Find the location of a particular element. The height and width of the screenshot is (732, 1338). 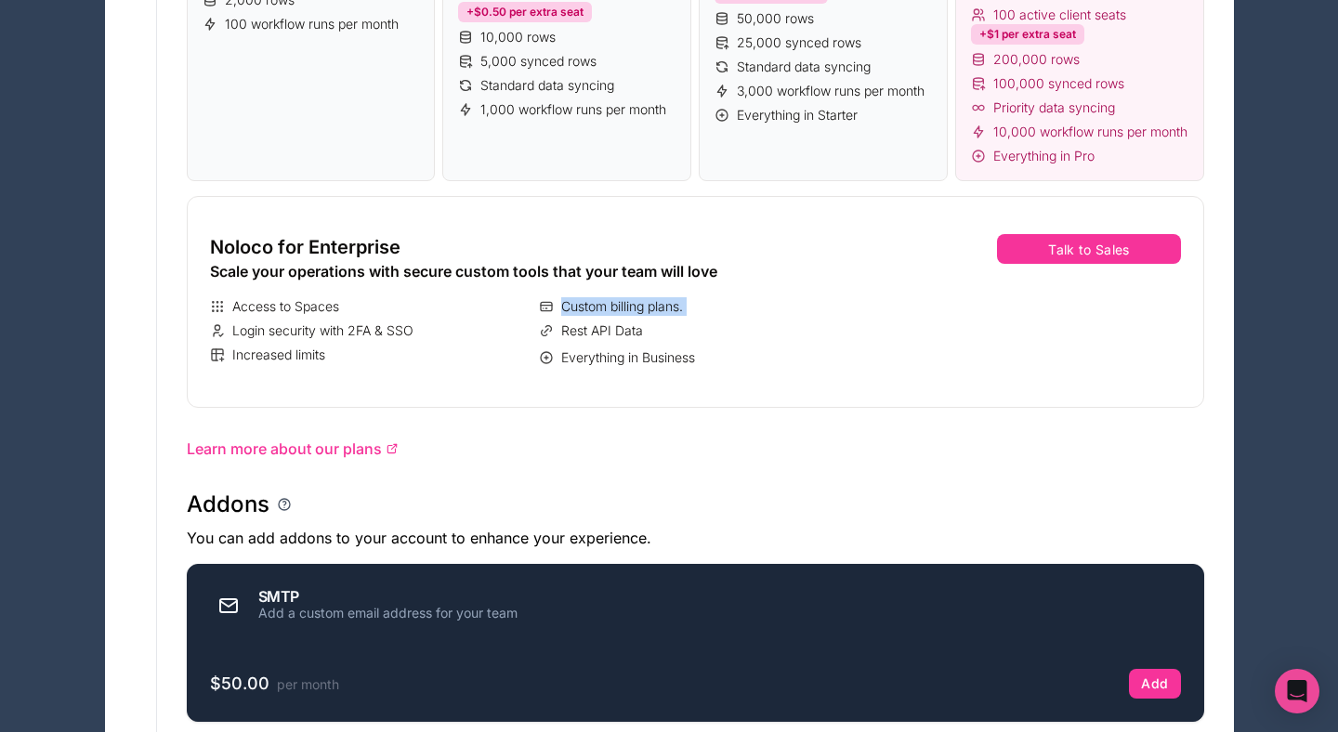

span: 100 active client seats is located at coordinates (1059, 15).